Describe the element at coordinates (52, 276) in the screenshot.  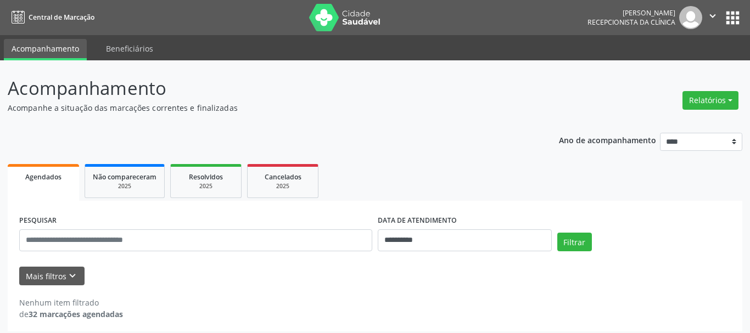
I see `button: Mais filtroskeyboard_arrow_down` at that location.